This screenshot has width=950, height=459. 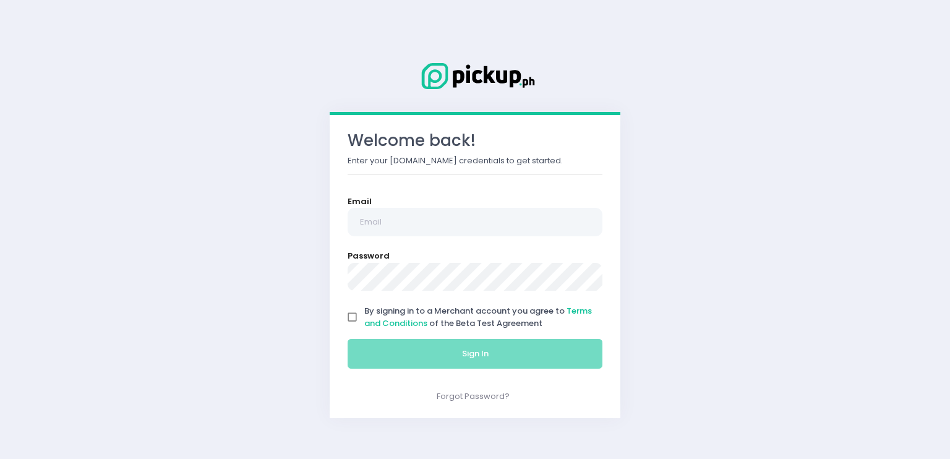 What do you see at coordinates (478, 317) in the screenshot?
I see `a: Terms and Conditions` at bounding box center [478, 317].